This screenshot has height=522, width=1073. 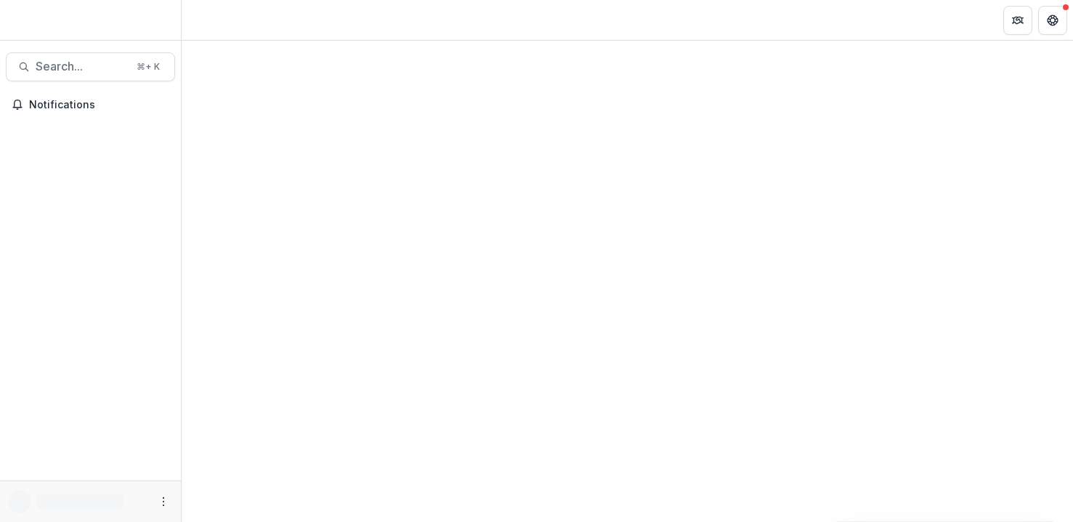 I want to click on div: ⌘ + K, so click(x=148, y=67).